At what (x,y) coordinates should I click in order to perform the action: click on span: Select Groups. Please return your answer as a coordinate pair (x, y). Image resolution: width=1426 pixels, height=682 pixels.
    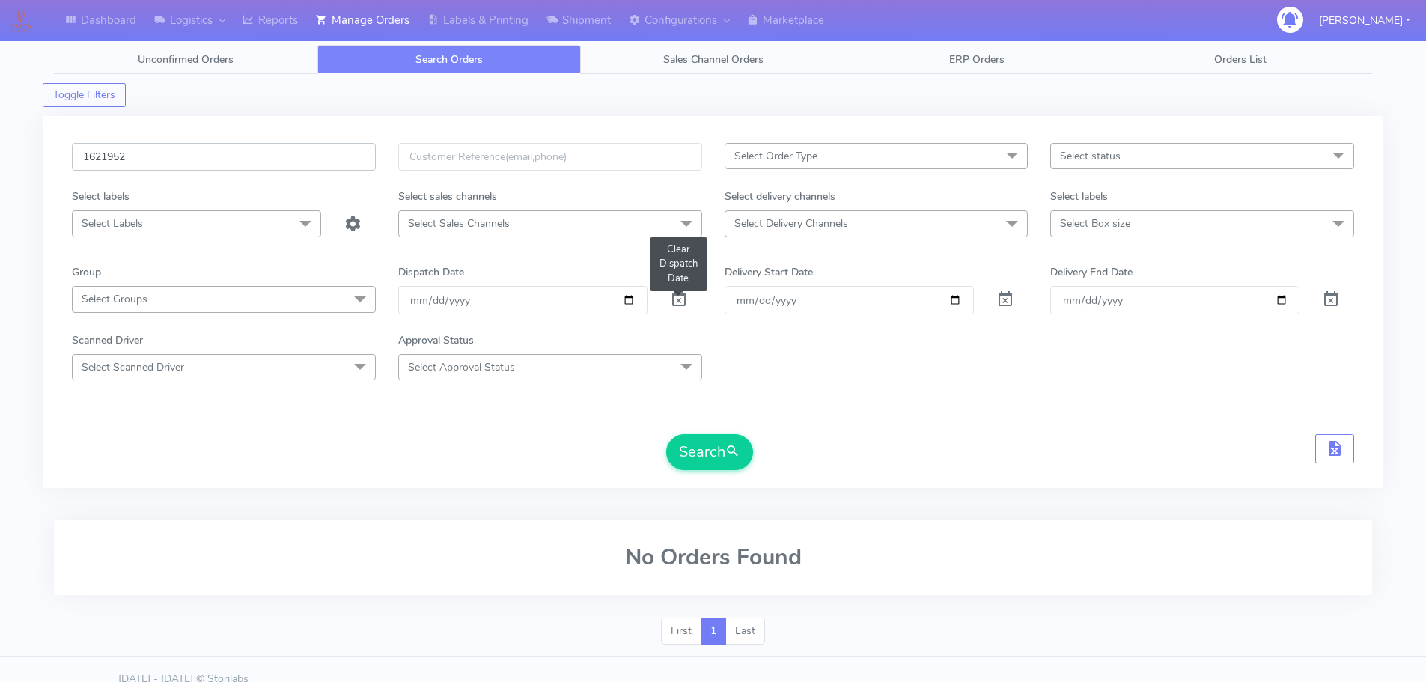
    Looking at the image, I should click on (114, 299).